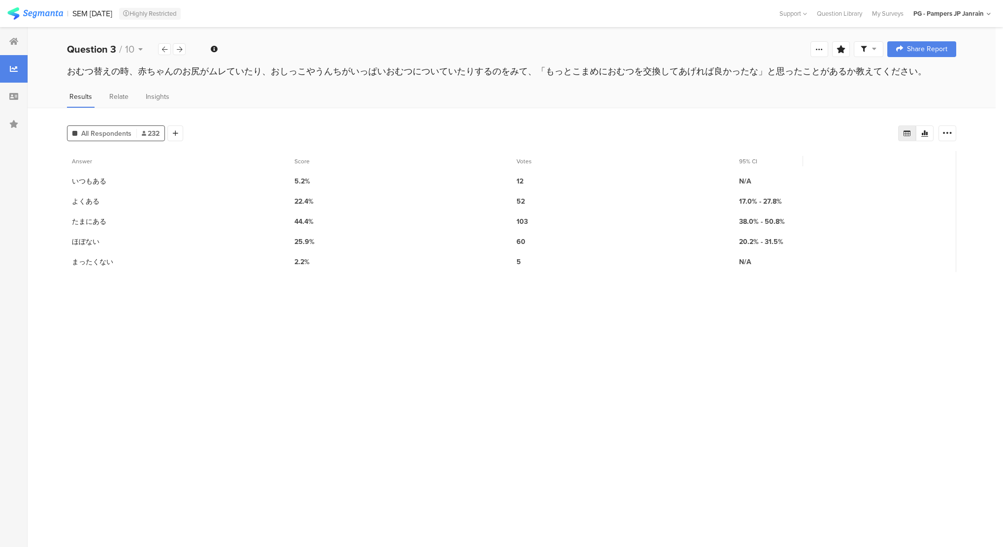  What do you see at coordinates (522, 222) in the screenshot?
I see `span: 103` at bounding box center [522, 222].